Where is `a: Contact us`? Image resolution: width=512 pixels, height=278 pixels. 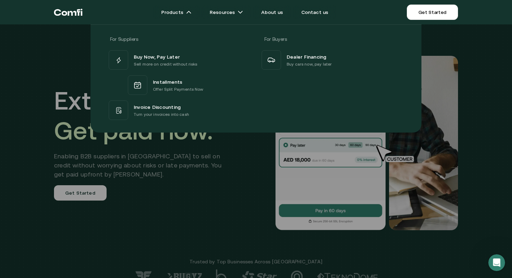
a: Contact us is located at coordinates (315, 12).